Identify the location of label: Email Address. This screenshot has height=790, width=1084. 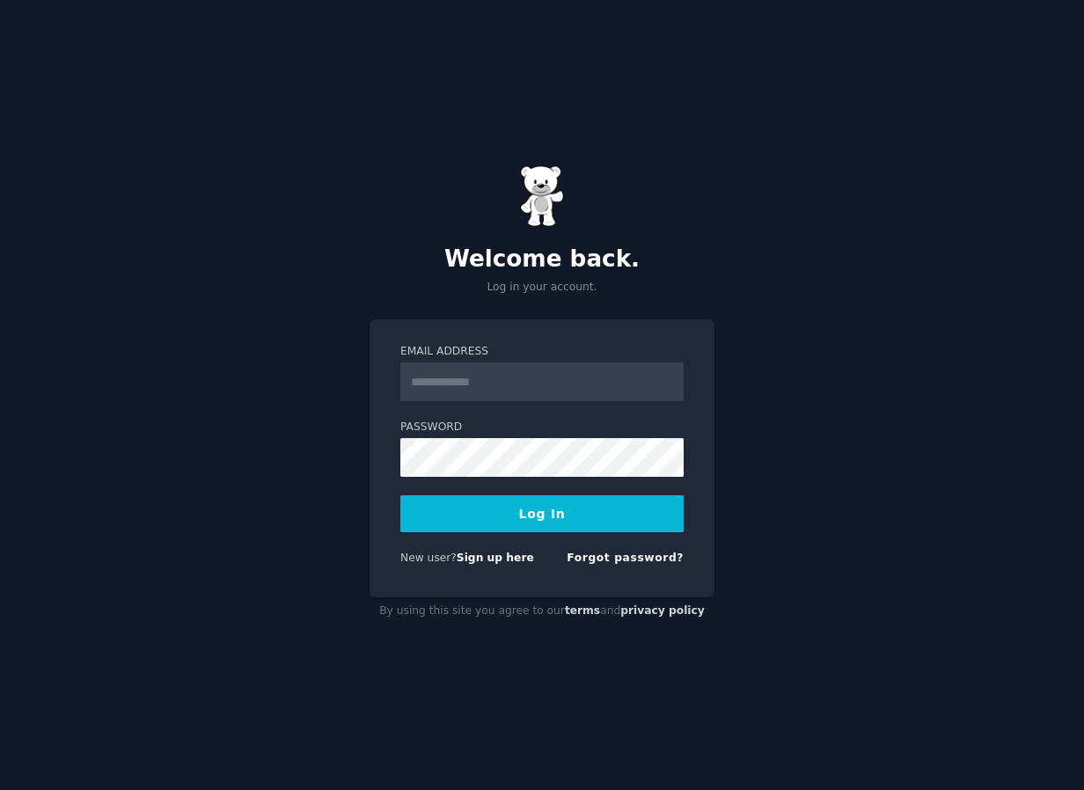
(542, 352).